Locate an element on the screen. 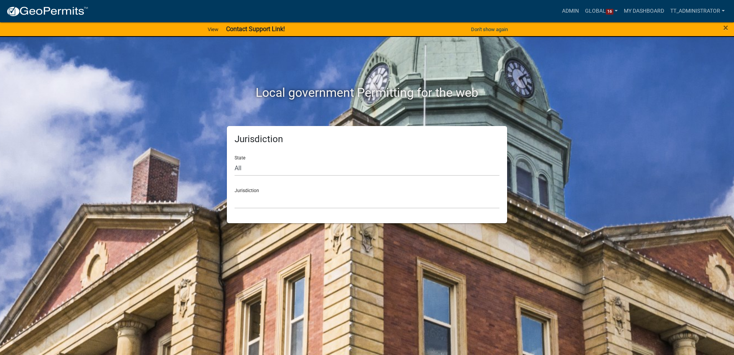  a: View is located at coordinates (213, 29).